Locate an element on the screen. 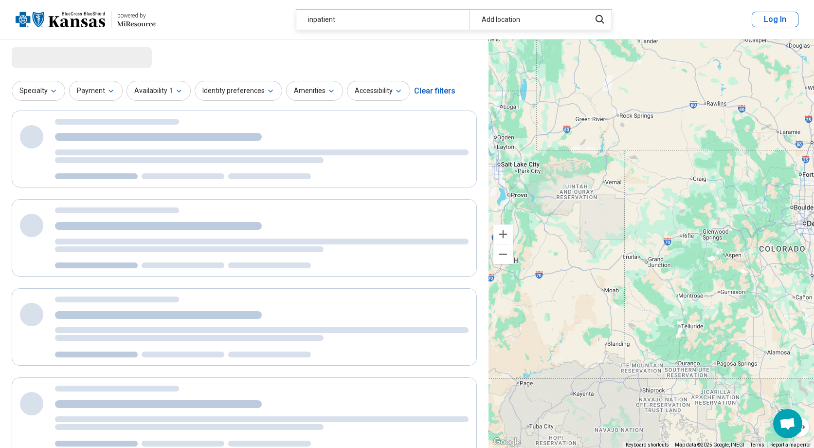  span: Map data ©2025 Google, INEGI is located at coordinates (709, 444).